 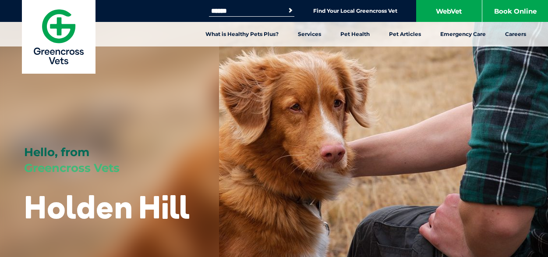 What do you see at coordinates (355, 11) in the screenshot?
I see `a: Find Your Local Greencross Vet` at bounding box center [355, 11].